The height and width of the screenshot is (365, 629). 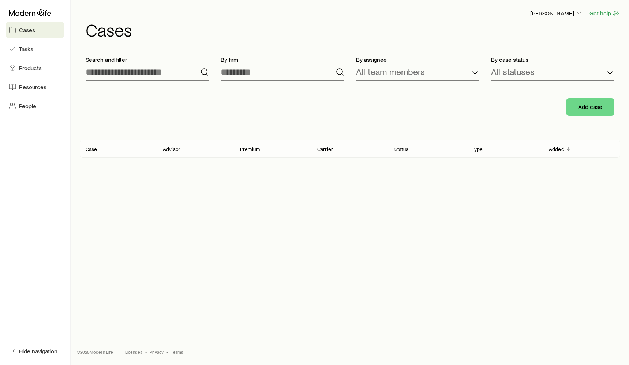 What do you see at coordinates (133, 352) in the screenshot?
I see `a: Licenses` at bounding box center [133, 352].